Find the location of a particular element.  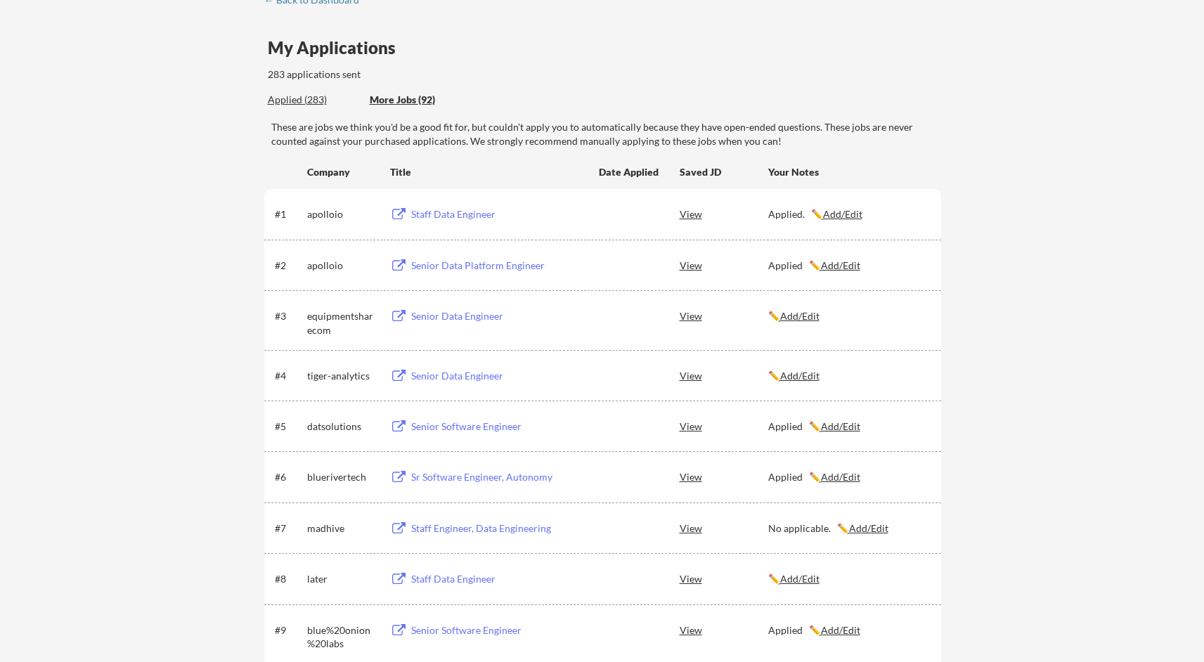

div: Applied (283) is located at coordinates (314, 100).